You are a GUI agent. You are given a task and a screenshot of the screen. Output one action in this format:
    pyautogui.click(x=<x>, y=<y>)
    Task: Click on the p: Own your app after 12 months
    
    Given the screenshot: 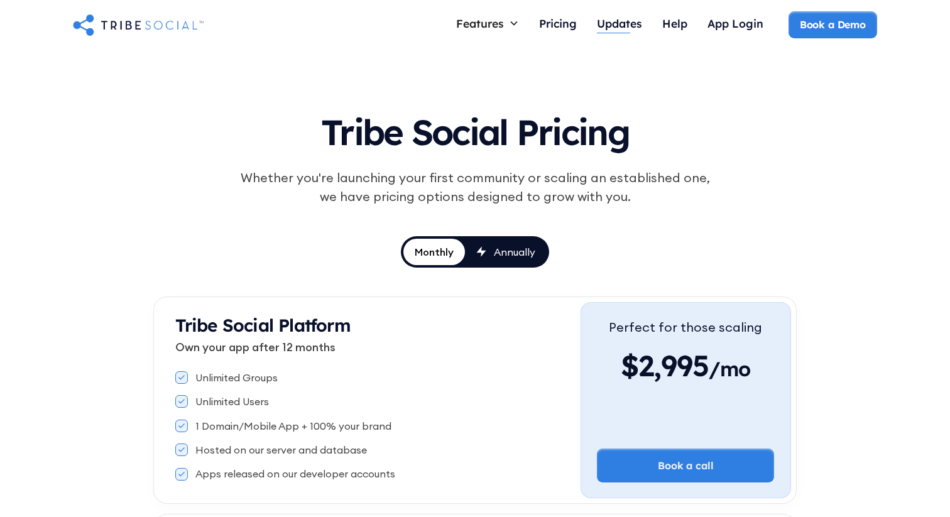 What is the action you would take?
    pyautogui.click(x=378, y=347)
    